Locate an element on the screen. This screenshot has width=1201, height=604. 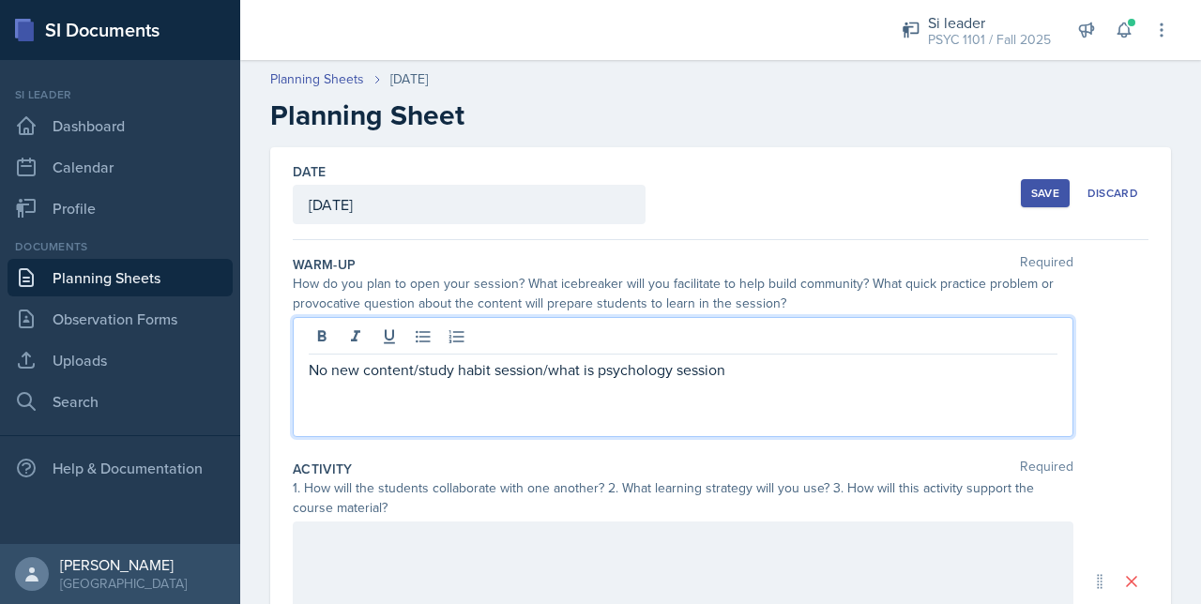
div: 1. How will the students collaborate with one another? 2. What learning strategy will you use? 3.... is located at coordinates (683, 498).